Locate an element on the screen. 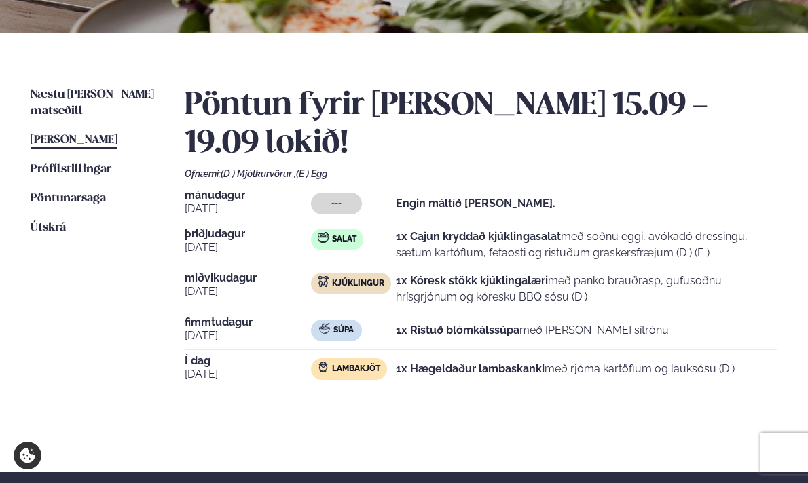  a: Útskrá is located at coordinates (48, 228).